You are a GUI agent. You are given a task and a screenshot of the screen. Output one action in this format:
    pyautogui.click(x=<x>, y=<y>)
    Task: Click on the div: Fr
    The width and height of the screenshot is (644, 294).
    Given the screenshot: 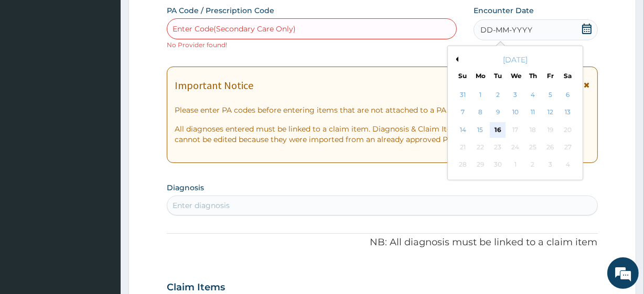 What is the action you would take?
    pyautogui.click(x=550, y=75)
    